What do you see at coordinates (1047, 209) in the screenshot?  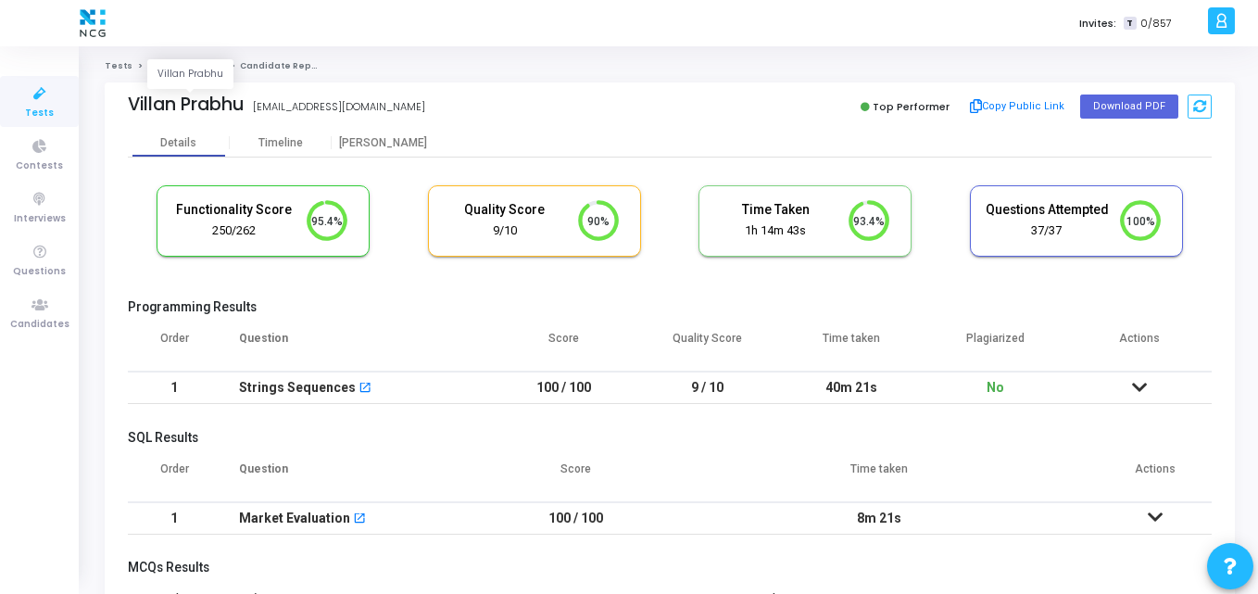 I see `h5: Questions Attempted` at bounding box center [1047, 209].